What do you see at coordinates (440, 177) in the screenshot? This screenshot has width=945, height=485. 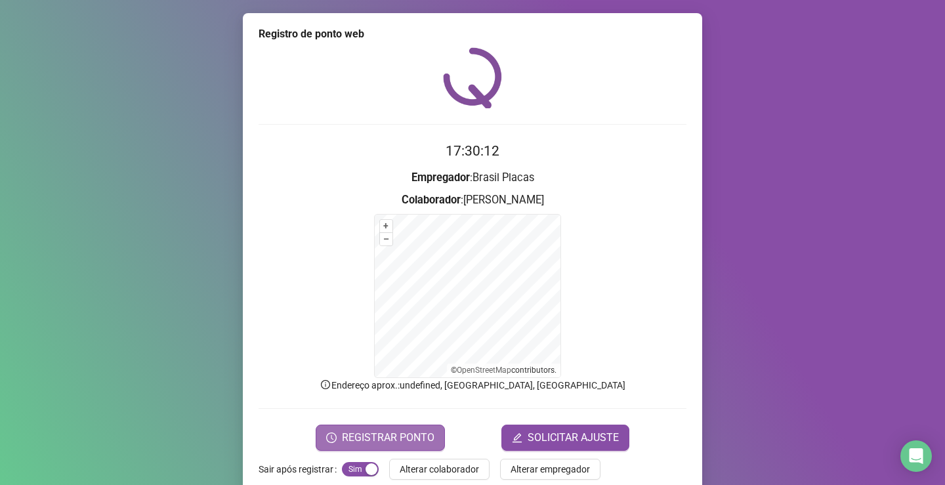 I see `strong: Empregador` at bounding box center [440, 177].